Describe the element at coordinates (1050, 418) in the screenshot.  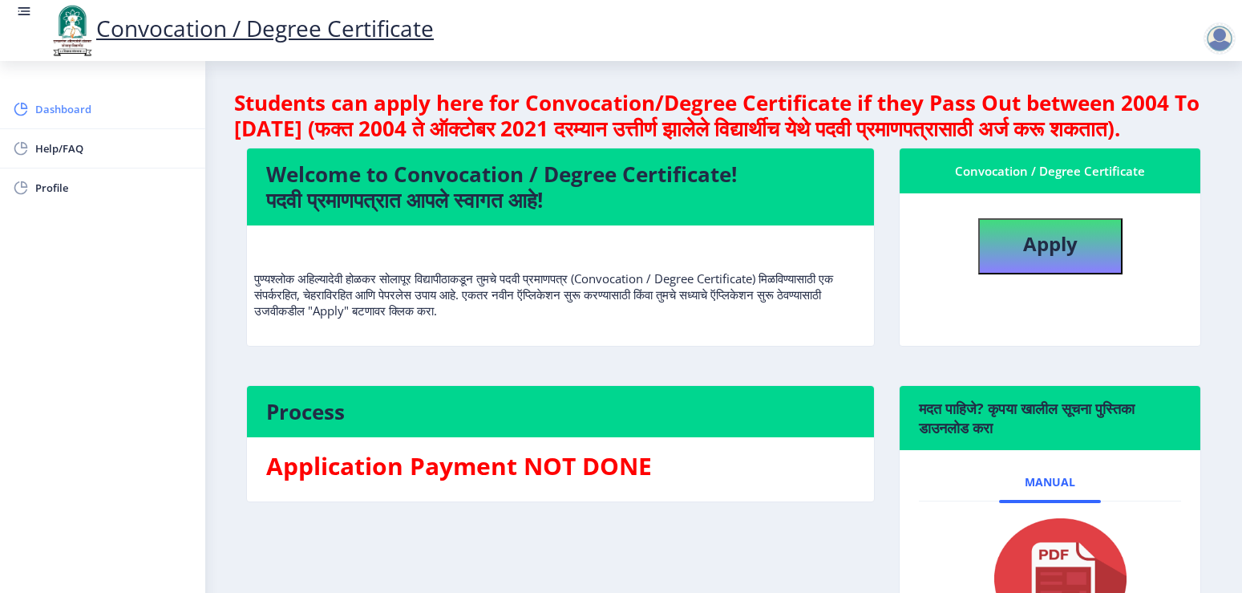
I see `h6: मदत पाहिजे? कृपया खालील सूचना पुस्तिका डाउनलोड करा` at that location.